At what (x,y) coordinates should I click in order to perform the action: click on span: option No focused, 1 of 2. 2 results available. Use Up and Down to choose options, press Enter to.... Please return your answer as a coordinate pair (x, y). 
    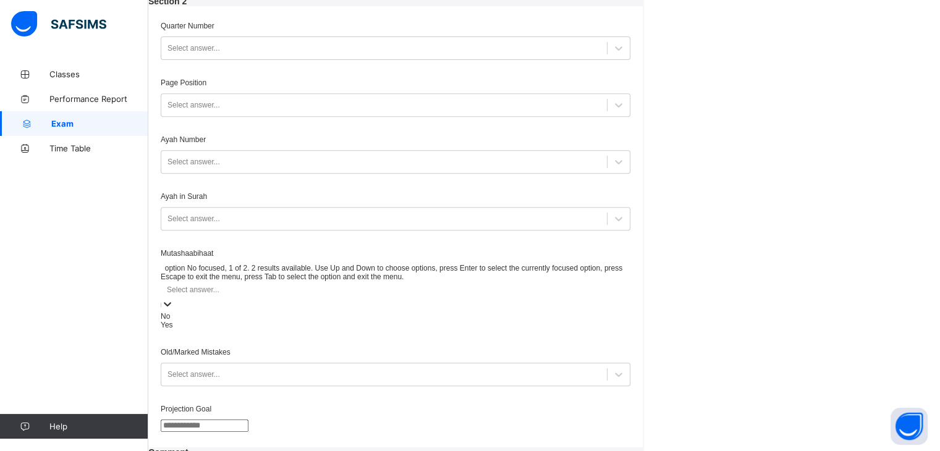
    Looking at the image, I should click on (391, 273).